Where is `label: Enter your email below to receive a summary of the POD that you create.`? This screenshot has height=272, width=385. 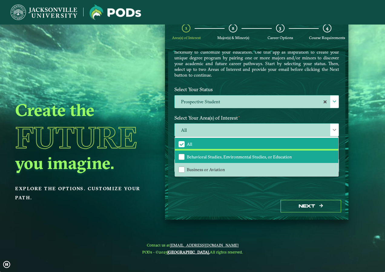
label: Enter your email below to receive a summary of the POD that you create. is located at coordinates (257, 153).